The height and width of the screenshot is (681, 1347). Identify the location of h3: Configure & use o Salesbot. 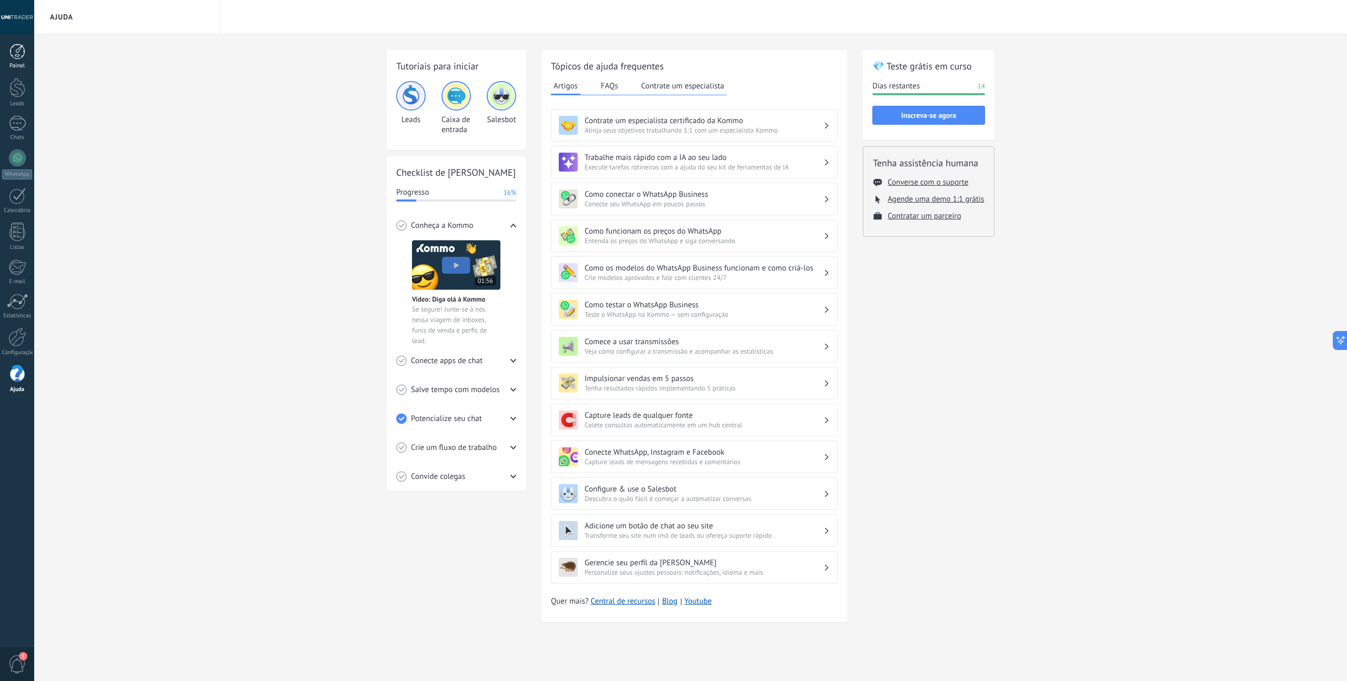
(704, 489).